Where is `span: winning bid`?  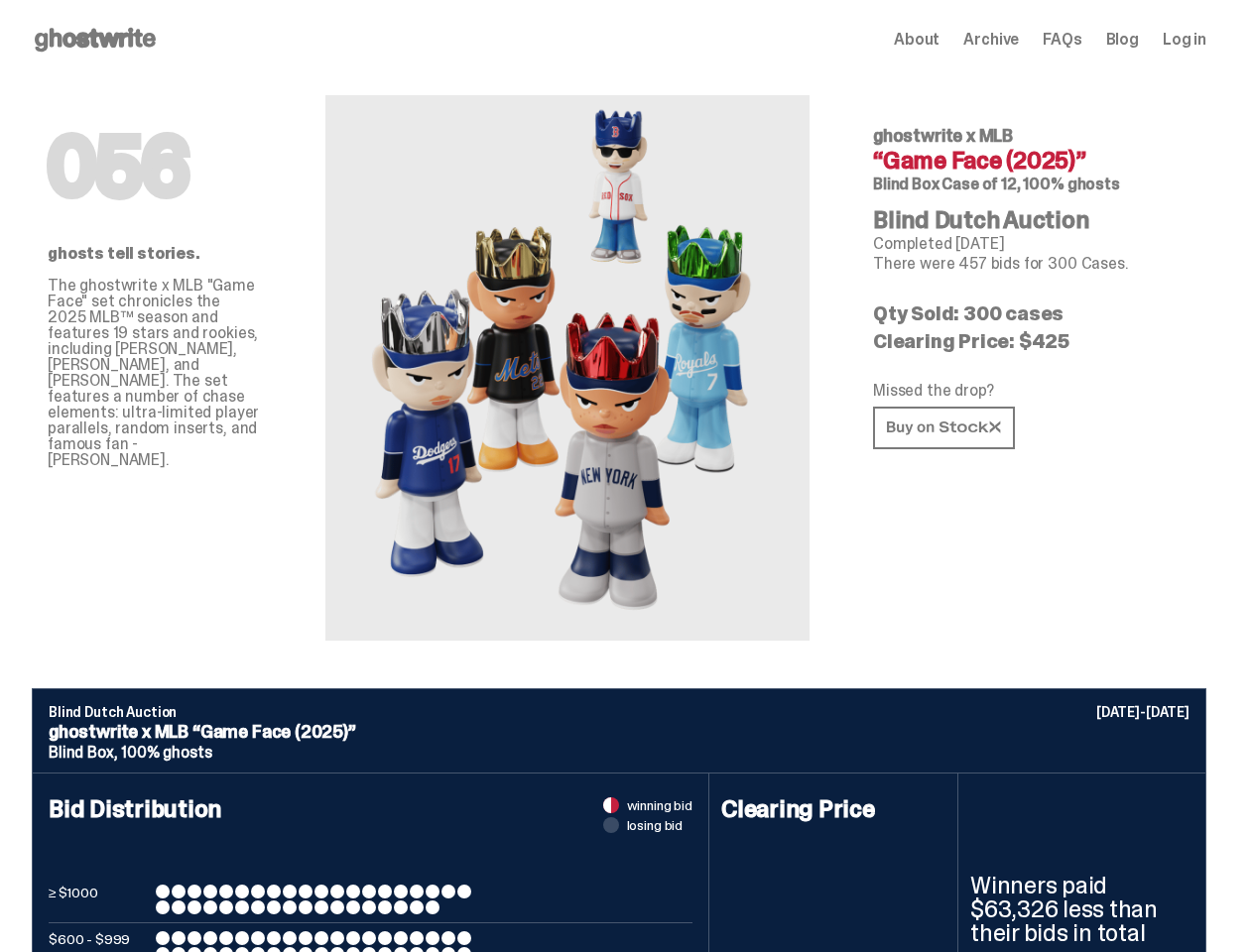
span: winning bid is located at coordinates (659, 805).